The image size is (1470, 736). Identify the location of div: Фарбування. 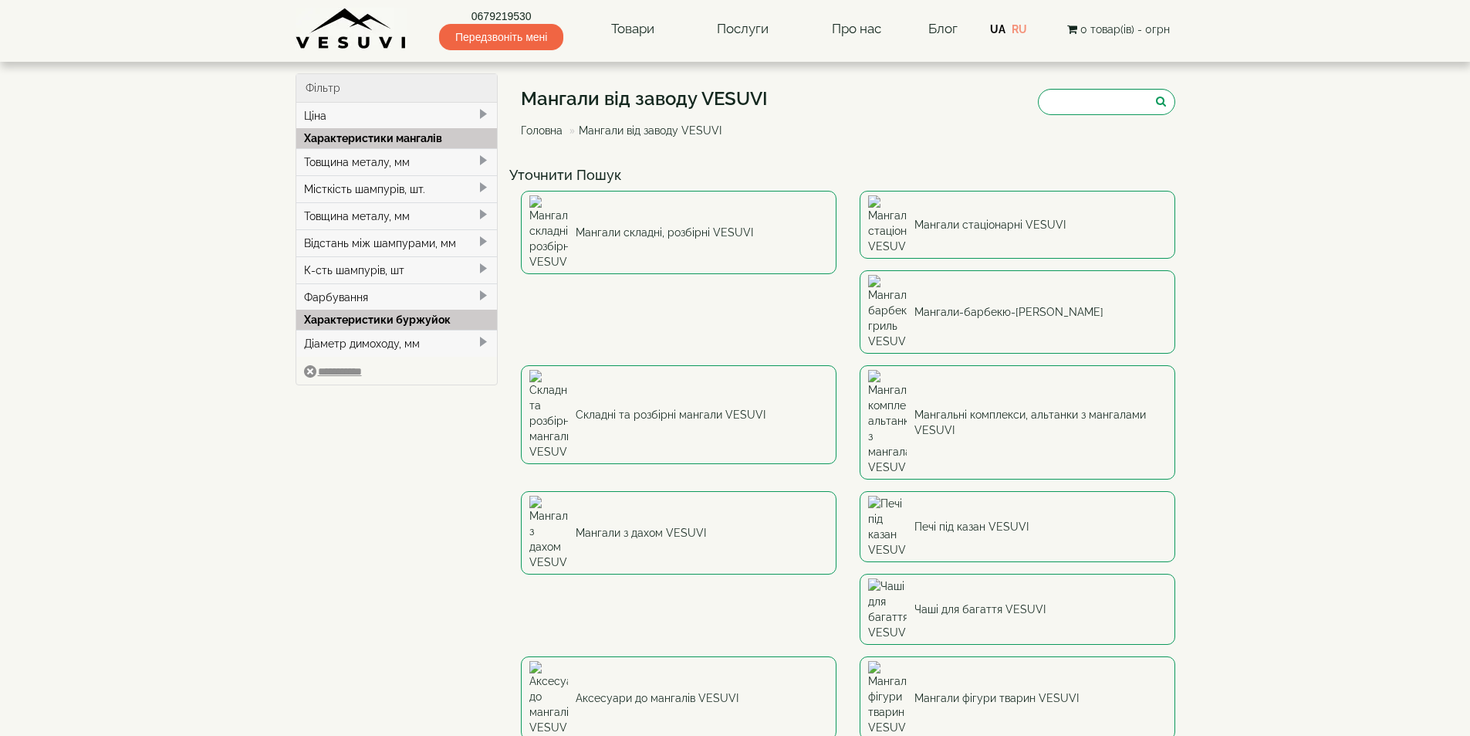
(397, 296).